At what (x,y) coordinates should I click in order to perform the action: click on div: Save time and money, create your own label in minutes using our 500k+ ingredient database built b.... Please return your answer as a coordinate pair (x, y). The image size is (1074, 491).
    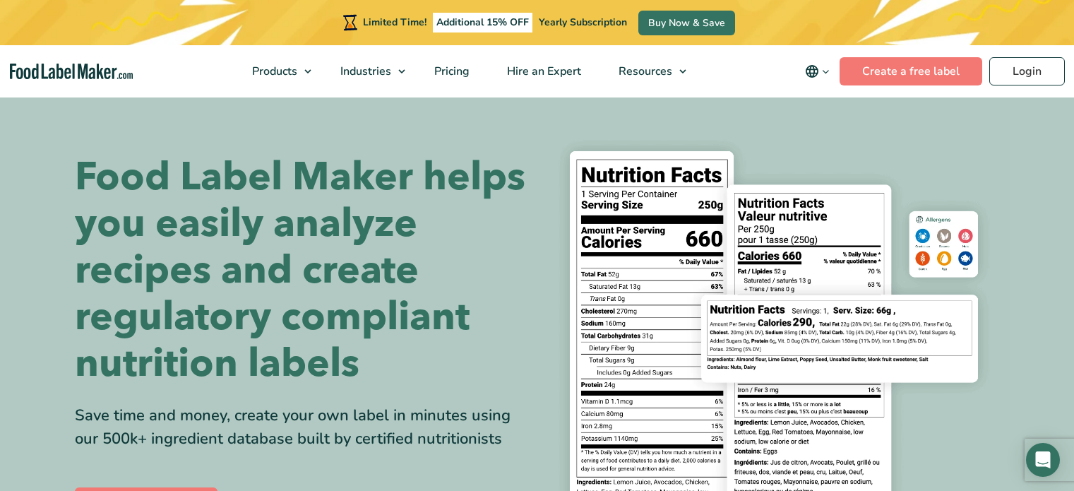
    Looking at the image, I should click on (301, 427).